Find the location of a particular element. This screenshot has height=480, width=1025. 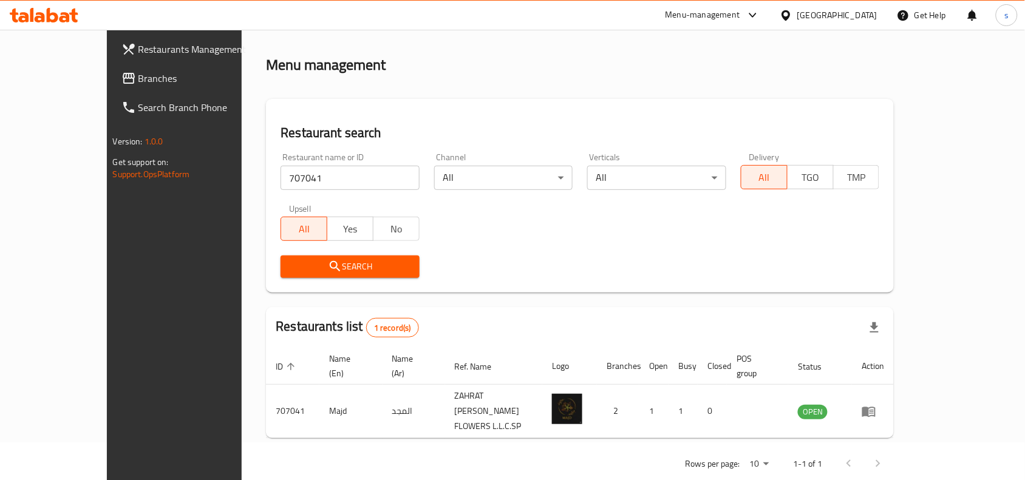

a: Home is located at coordinates (285, 24).